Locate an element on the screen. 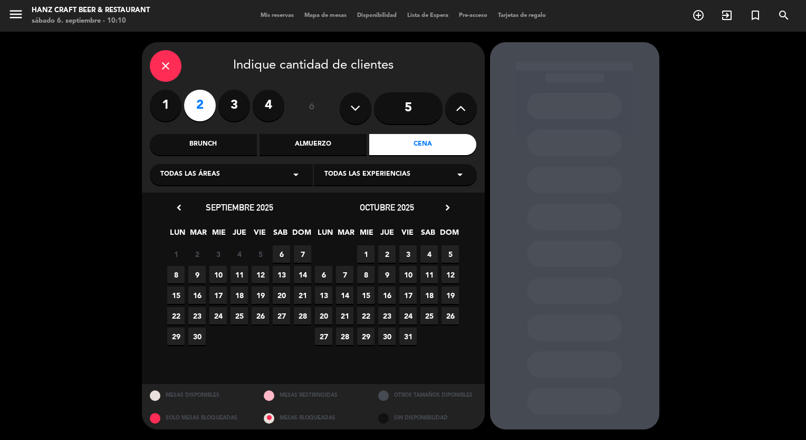  label: 3 is located at coordinates (234, 106).